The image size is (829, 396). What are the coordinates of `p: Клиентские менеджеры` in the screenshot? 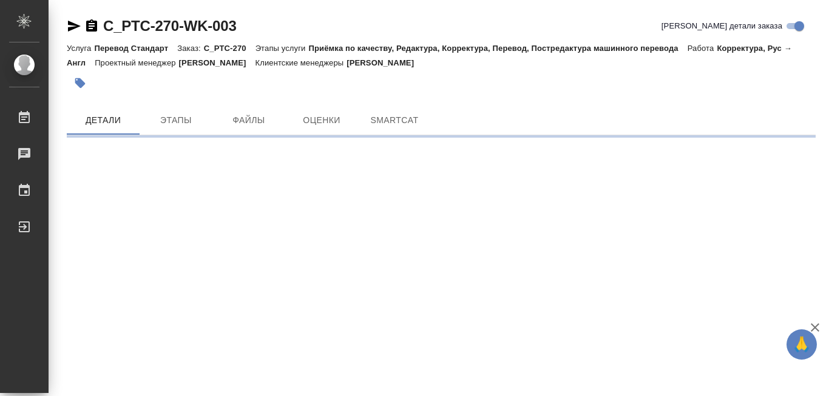 It's located at (301, 63).